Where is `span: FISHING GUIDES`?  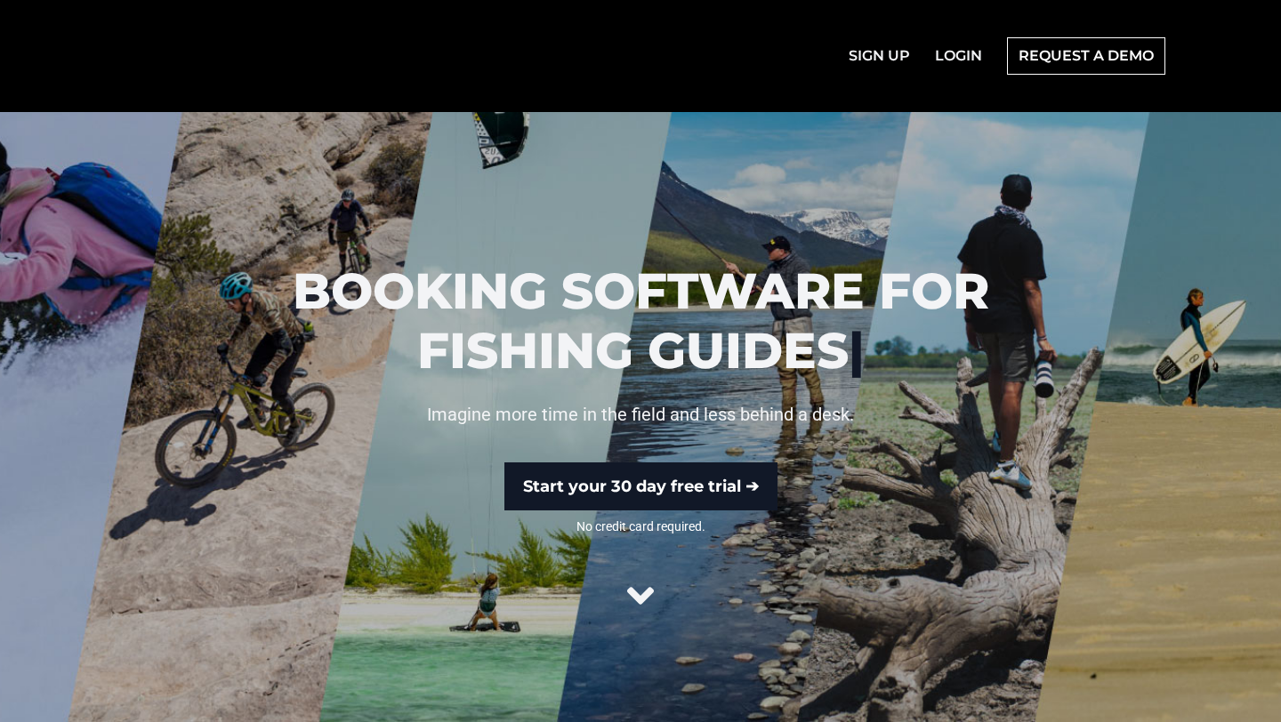
span: FISHING GUIDES is located at coordinates (633, 351).